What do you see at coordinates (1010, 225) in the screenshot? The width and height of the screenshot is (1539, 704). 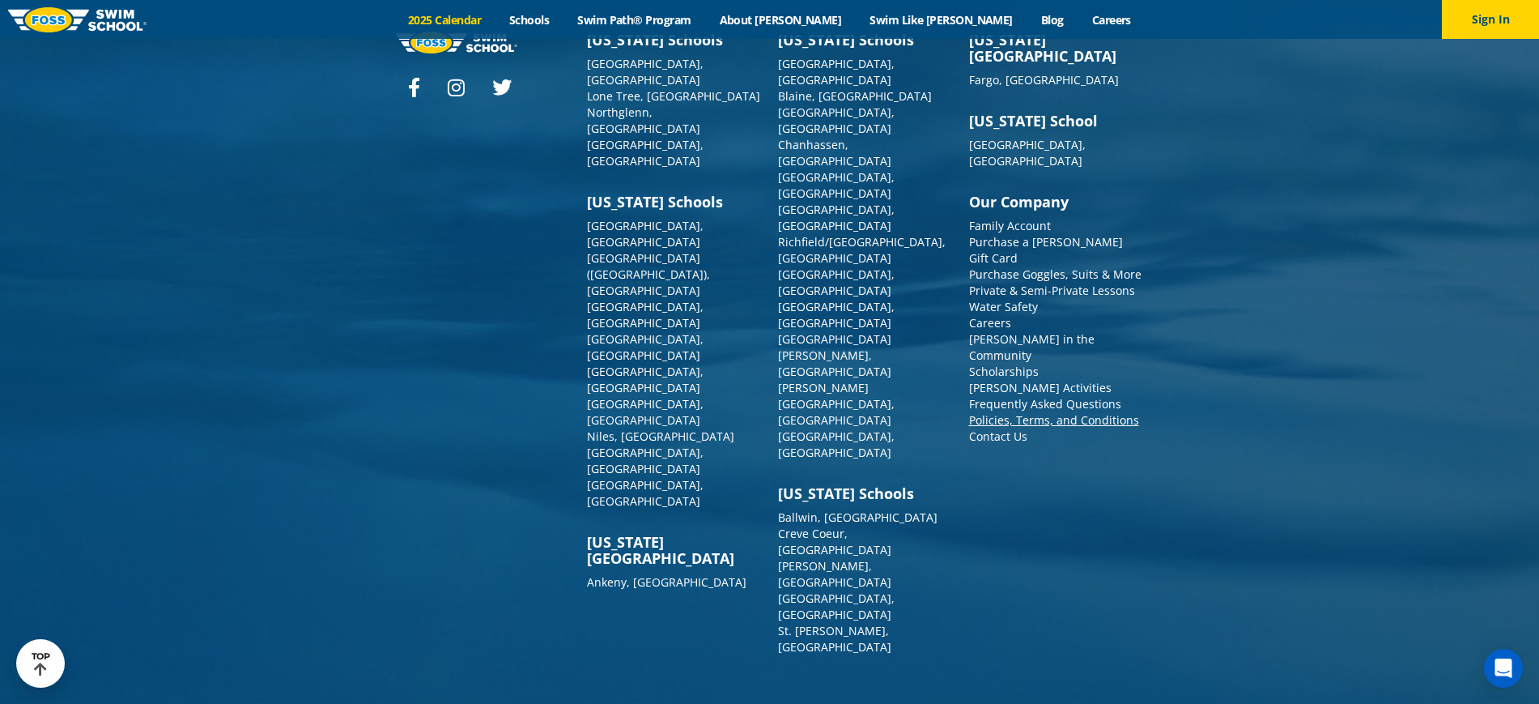 I see `a: Family Account` at bounding box center [1010, 225].